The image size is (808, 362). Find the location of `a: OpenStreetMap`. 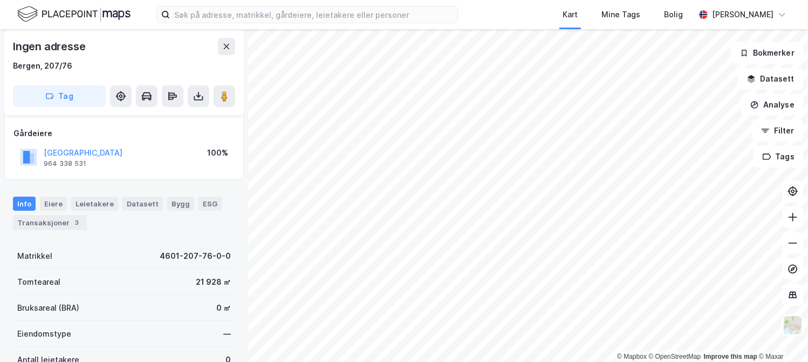

a: OpenStreetMap is located at coordinates (675, 356).